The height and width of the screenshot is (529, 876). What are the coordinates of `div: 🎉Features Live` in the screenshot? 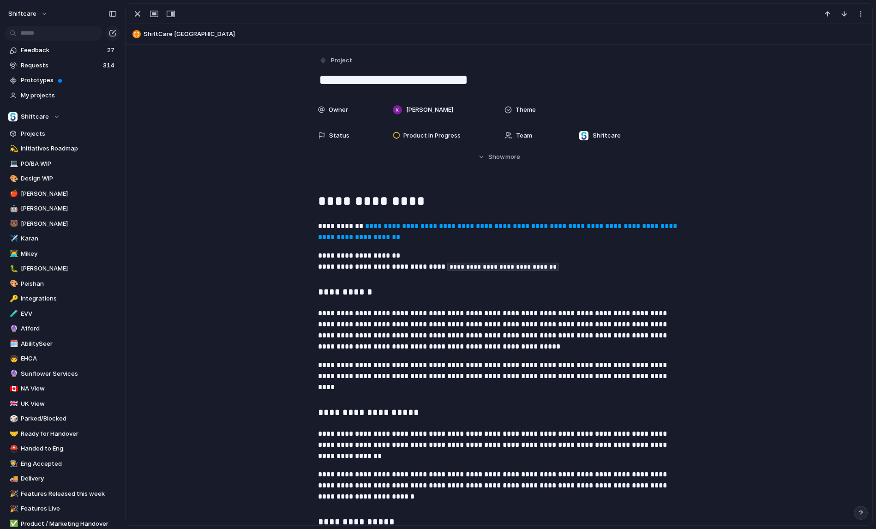 It's located at (62, 509).